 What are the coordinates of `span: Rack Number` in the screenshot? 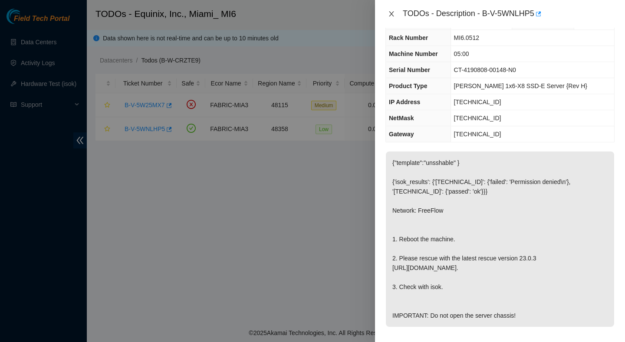 It's located at (408, 38).